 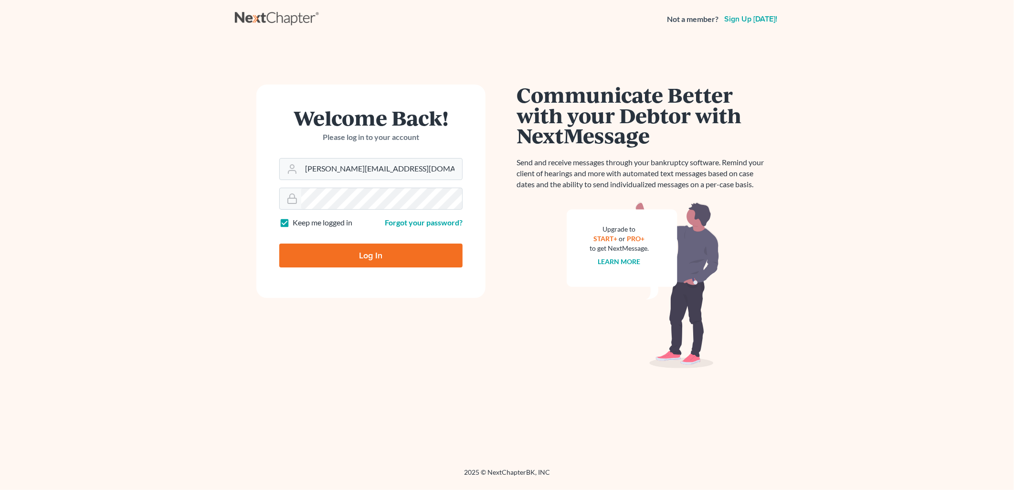 I want to click on input: Log In, so click(x=371, y=255).